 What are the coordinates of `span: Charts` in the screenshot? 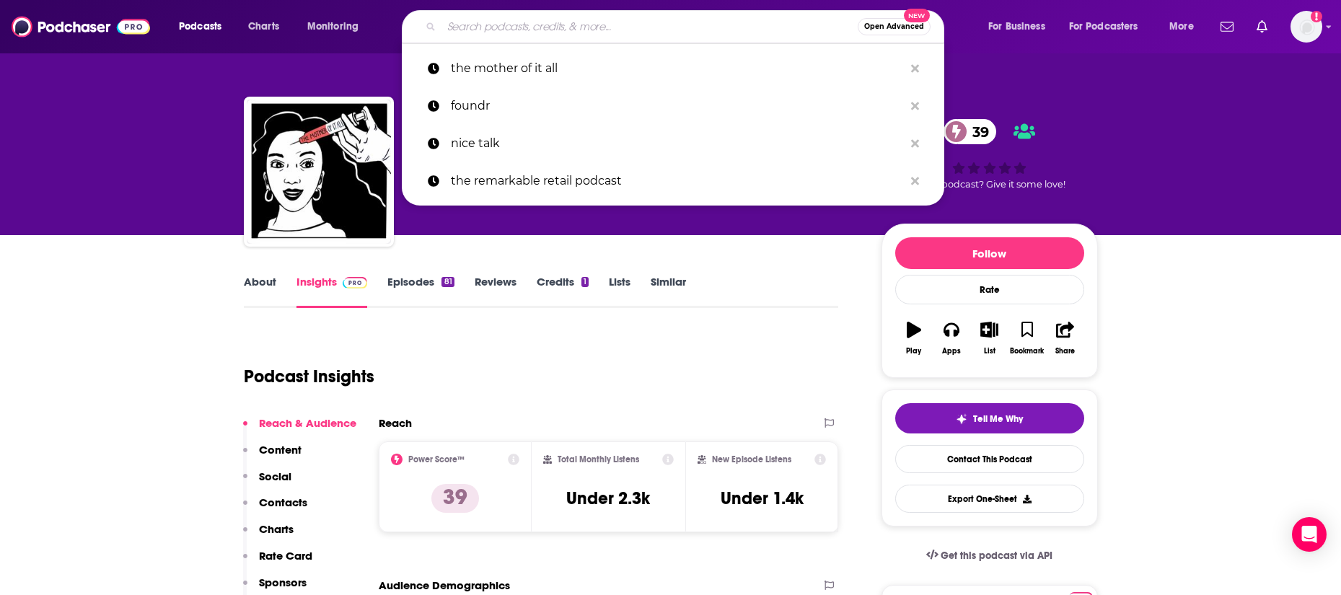 It's located at (263, 27).